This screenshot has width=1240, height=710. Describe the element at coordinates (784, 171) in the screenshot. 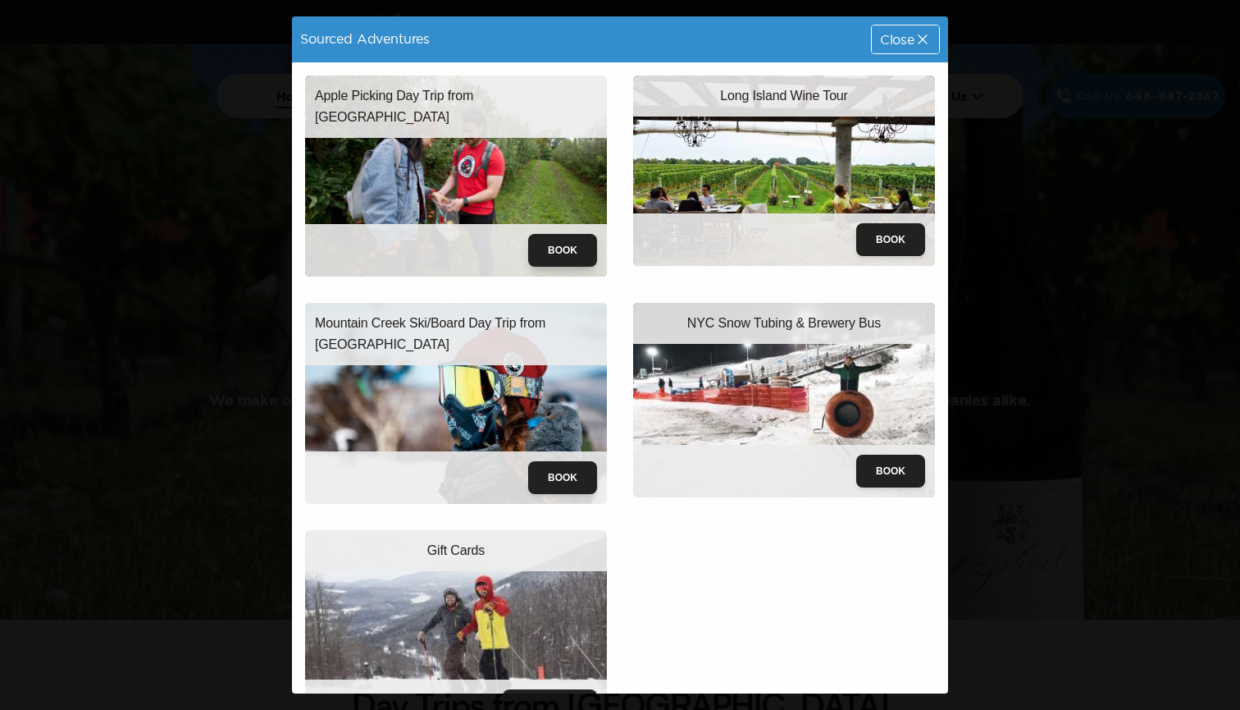

I see `img: wine-tour-trip.jpeg` at that location.